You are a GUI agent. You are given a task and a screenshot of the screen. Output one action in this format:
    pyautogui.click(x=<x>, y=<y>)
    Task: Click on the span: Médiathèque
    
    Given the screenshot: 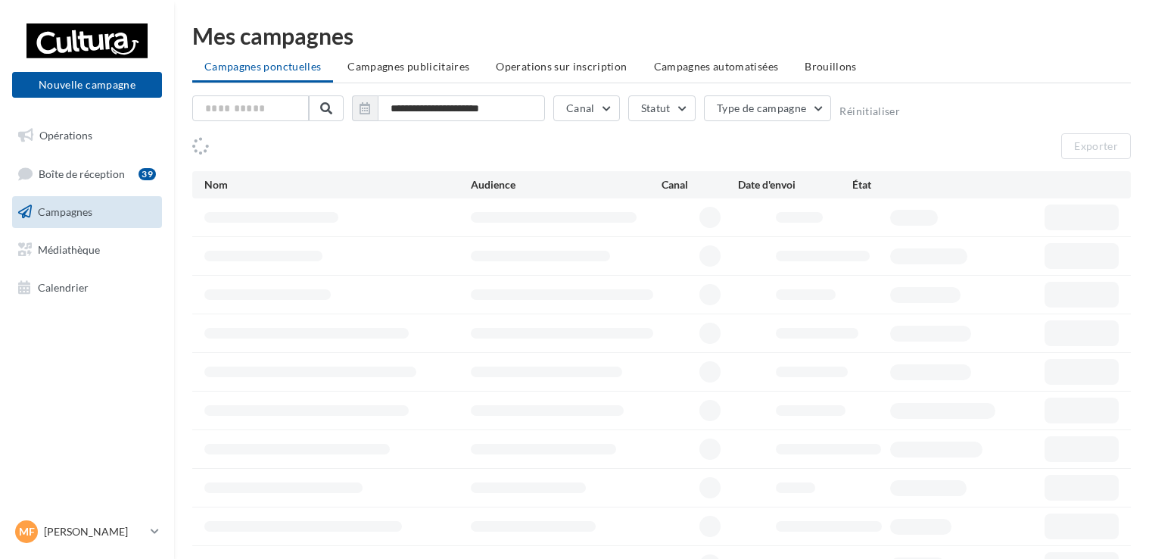 What is the action you would take?
    pyautogui.click(x=69, y=249)
    